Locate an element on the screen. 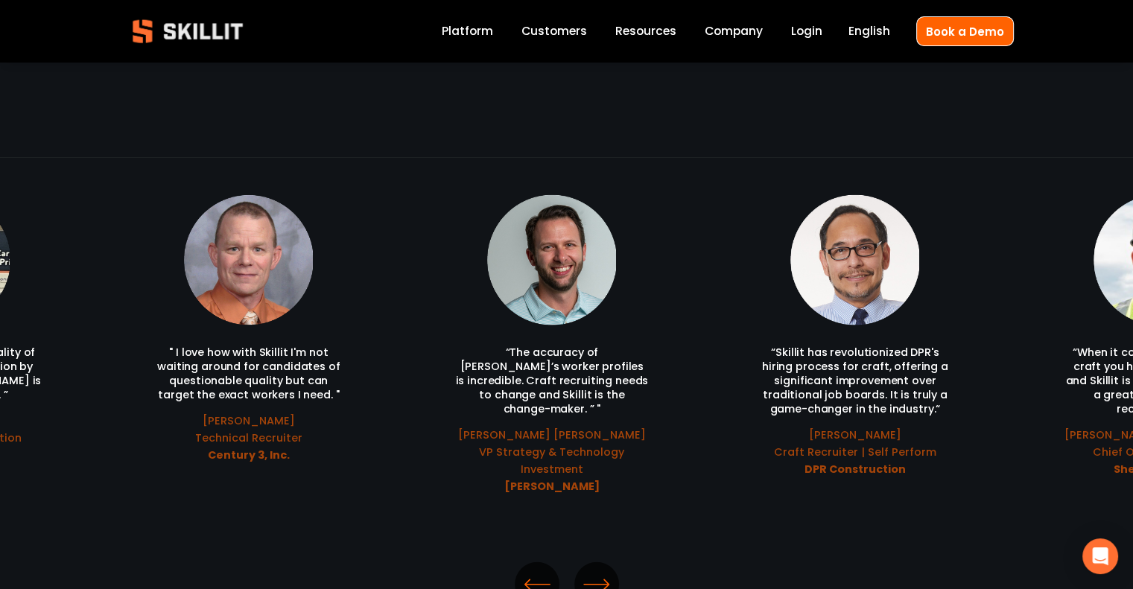 This screenshot has height=589, width=1133. a: Book a Demo is located at coordinates (965, 31).